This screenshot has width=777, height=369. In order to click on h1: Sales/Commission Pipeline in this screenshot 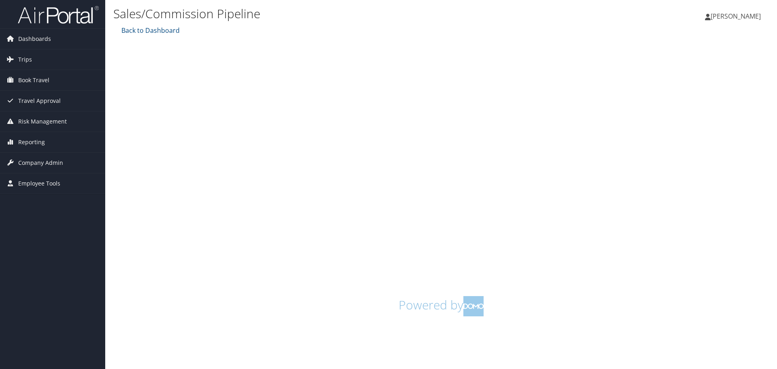, I will do `click(332, 14)`.